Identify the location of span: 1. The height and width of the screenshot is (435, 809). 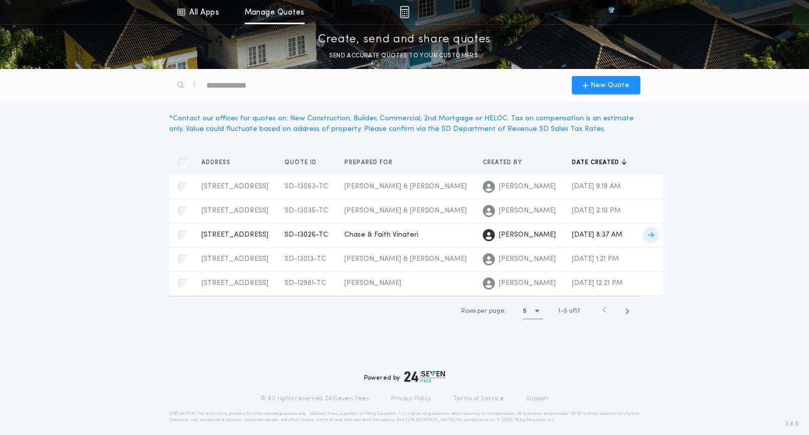
(559, 311).